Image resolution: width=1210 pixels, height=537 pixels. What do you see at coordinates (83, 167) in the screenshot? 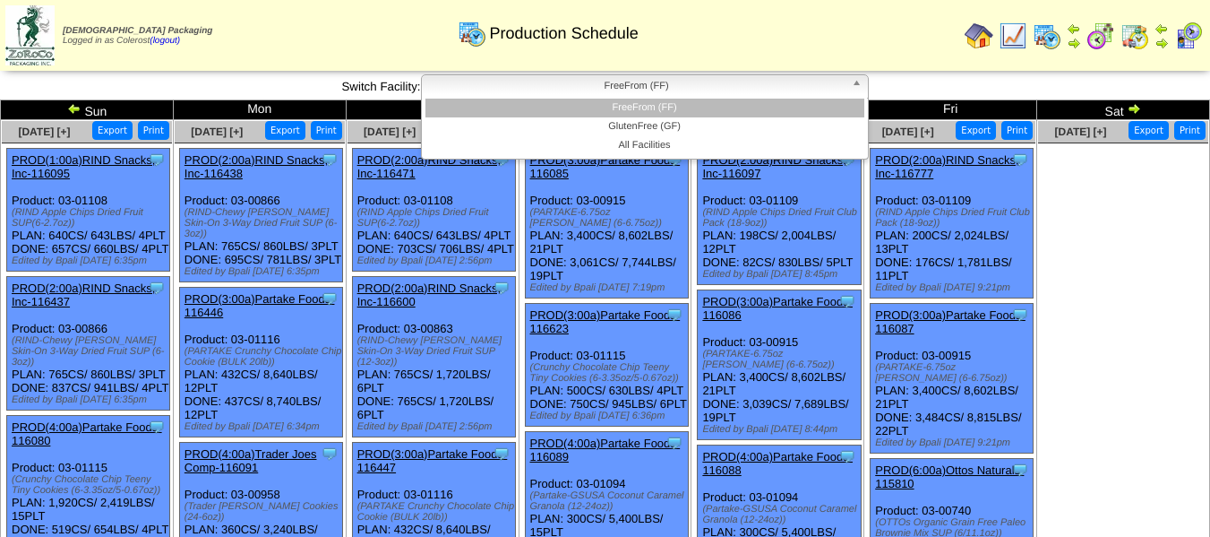
I see `a: PROD(1:00a)RIND Snacks, Inc-116095` at bounding box center [83, 167].